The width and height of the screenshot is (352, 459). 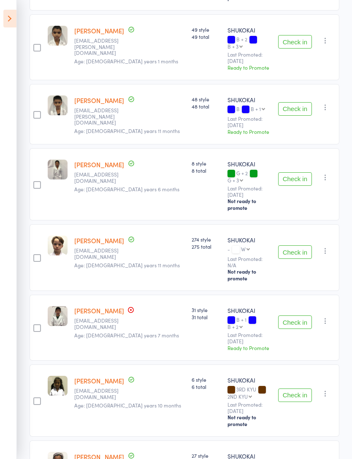 I want to click on span: 8 style, so click(x=206, y=163).